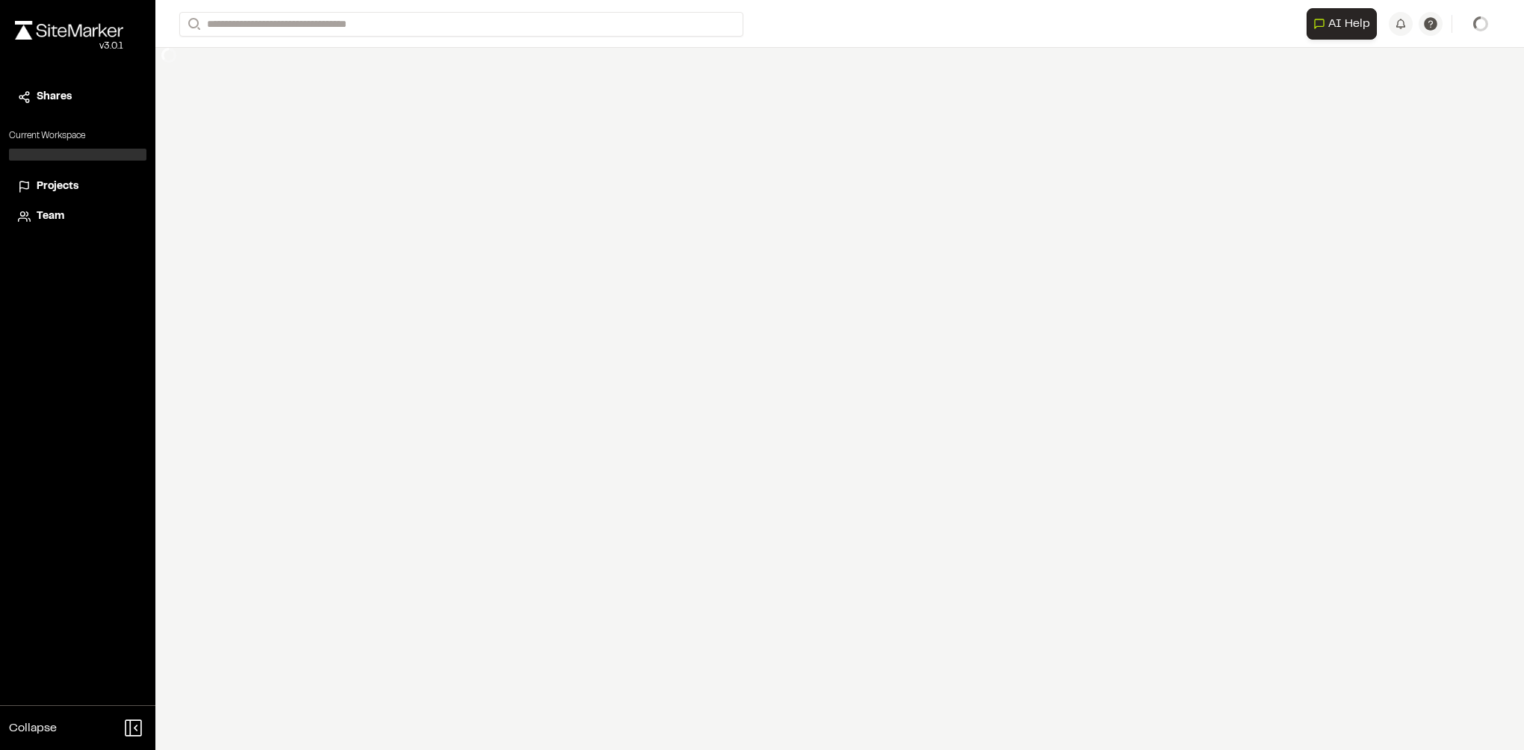 This screenshot has height=750, width=1524. Describe the element at coordinates (1342, 24) in the screenshot. I see `button: Open AI Assistant` at that location.